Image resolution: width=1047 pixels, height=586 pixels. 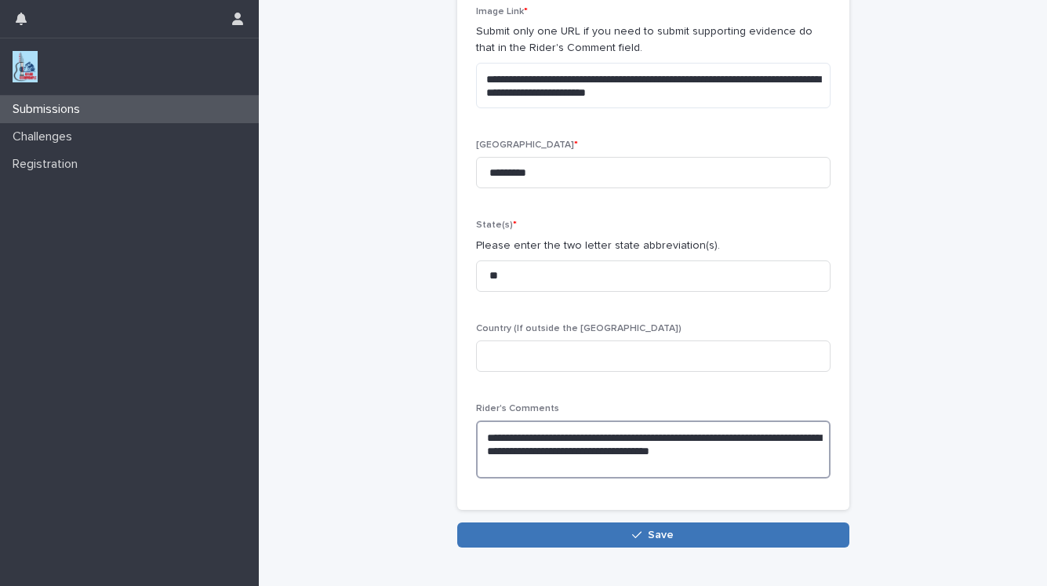 I want to click on p: Please enter the two letter state abbreviation(s)., so click(x=653, y=245).